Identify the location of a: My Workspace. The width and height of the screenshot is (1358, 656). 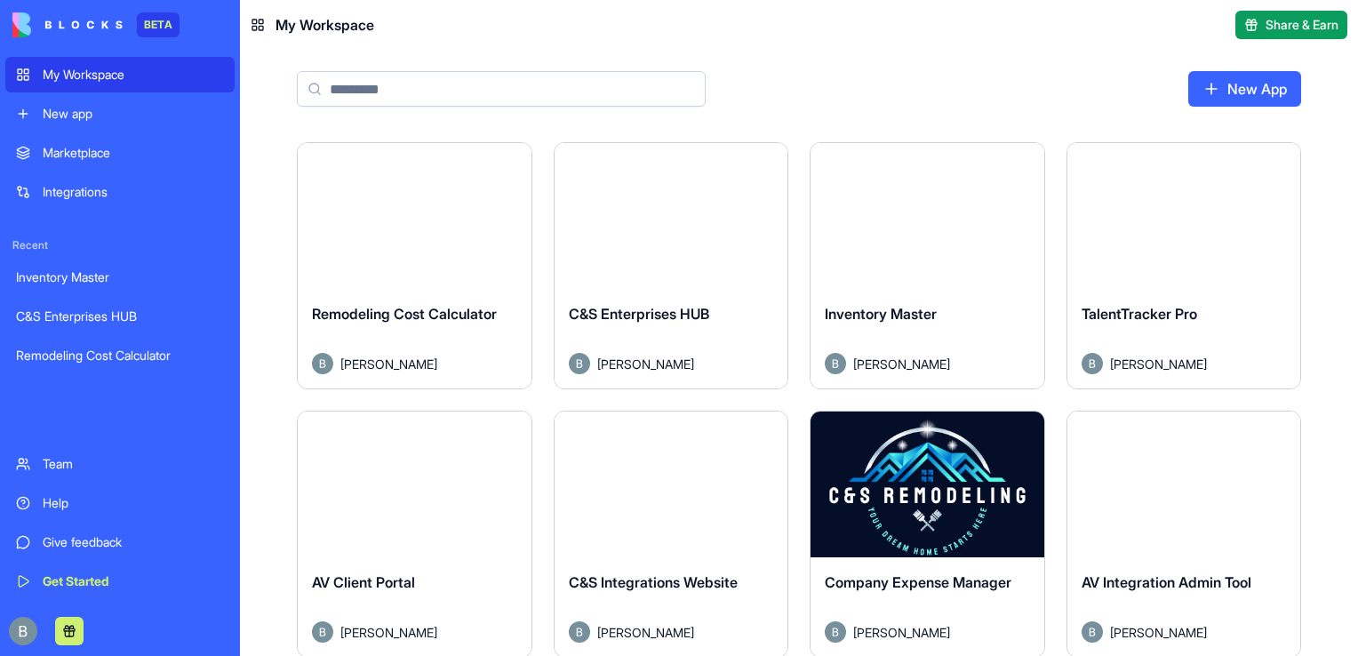
(120, 75).